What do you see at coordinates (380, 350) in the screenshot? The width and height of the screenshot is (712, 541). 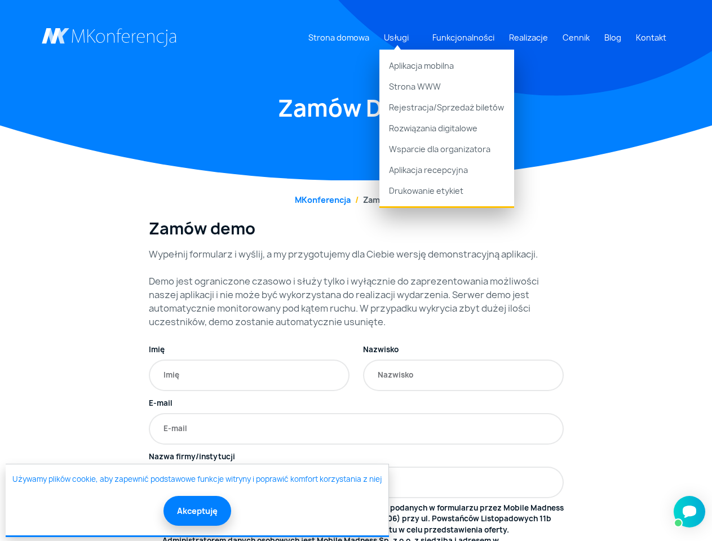 I see `label: Nazwisko` at bounding box center [380, 350].